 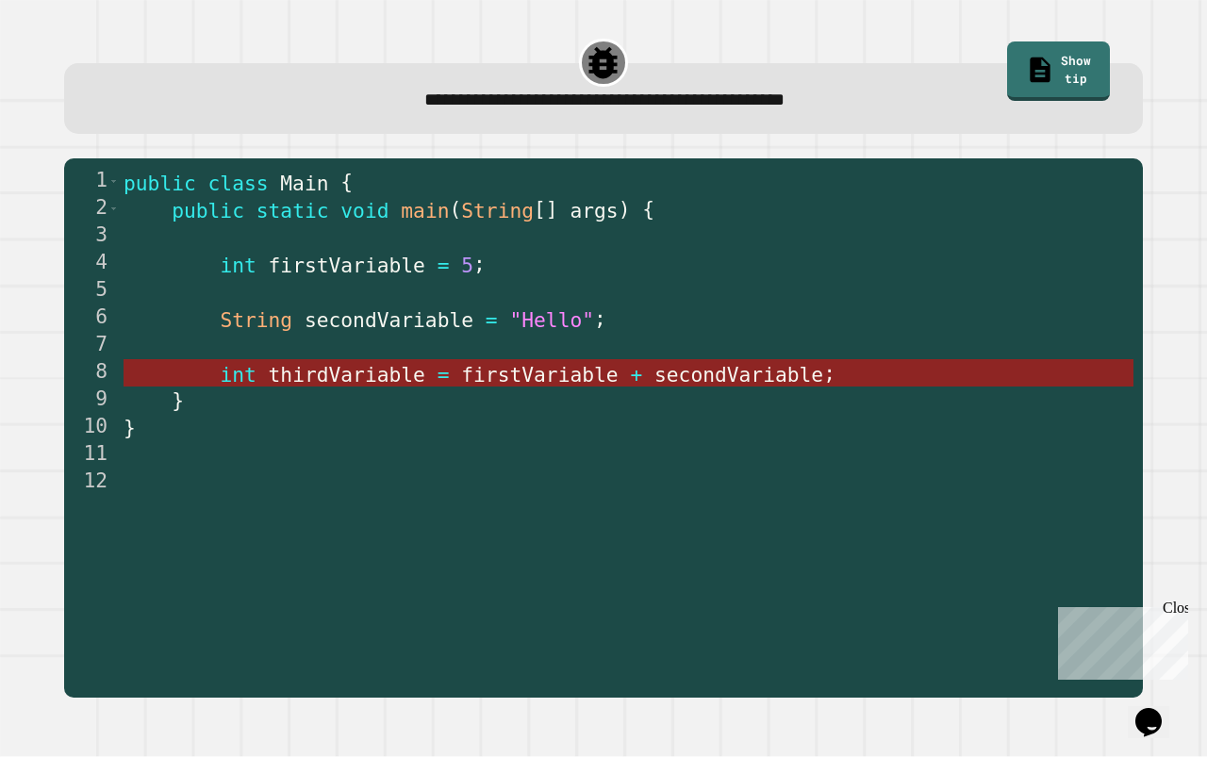 I want to click on div: 4, so click(x=91, y=263).